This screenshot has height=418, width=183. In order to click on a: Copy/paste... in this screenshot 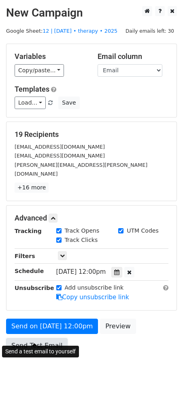, I will do `click(39, 70)`.